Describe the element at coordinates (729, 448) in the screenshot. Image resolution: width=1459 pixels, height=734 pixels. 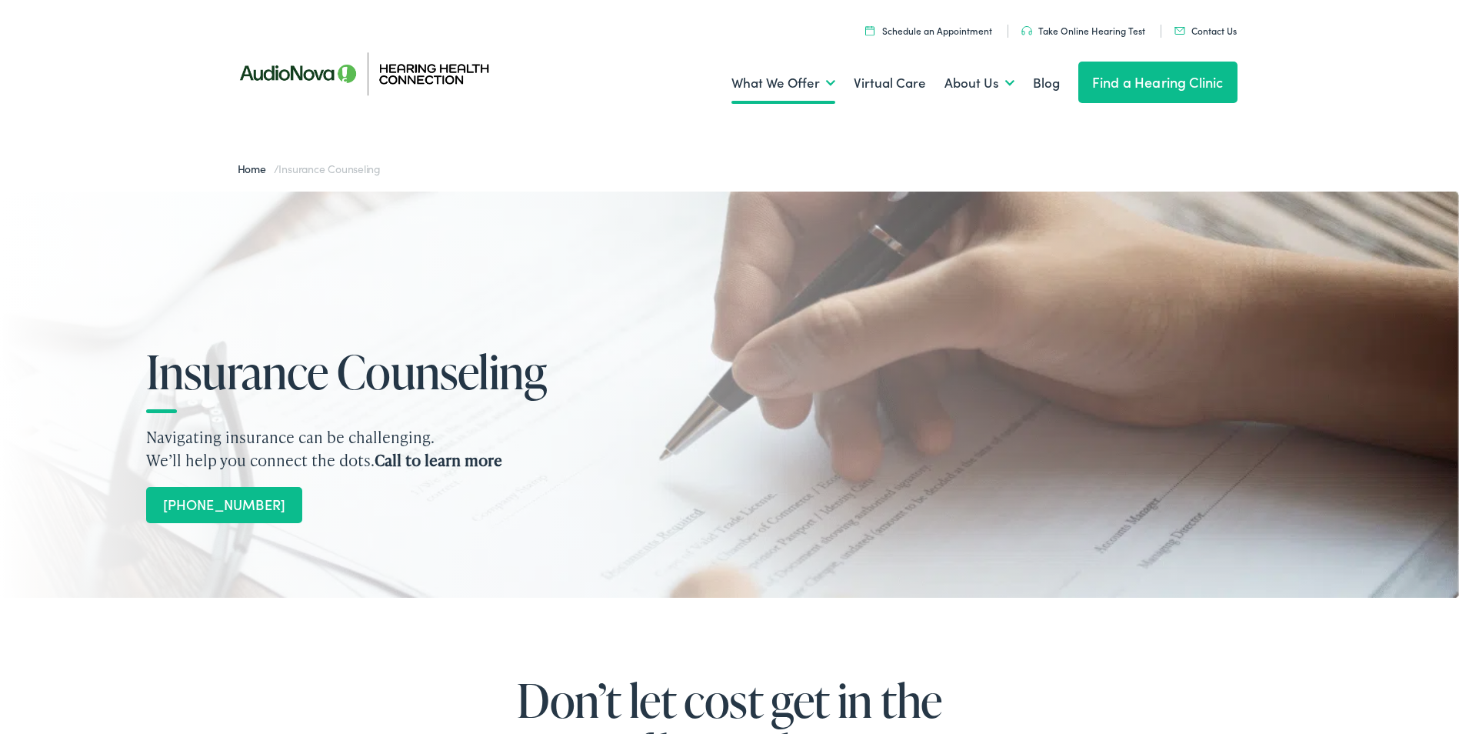
I see `p: Navigating insurance can be challenging. We’ll help you connect the dots.` at that location.